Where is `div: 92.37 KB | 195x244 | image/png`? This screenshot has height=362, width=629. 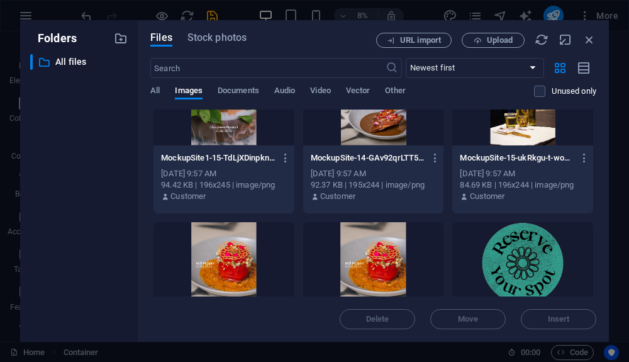
div: 92.37 KB | 195x244 | image/png is located at coordinates (374, 185).